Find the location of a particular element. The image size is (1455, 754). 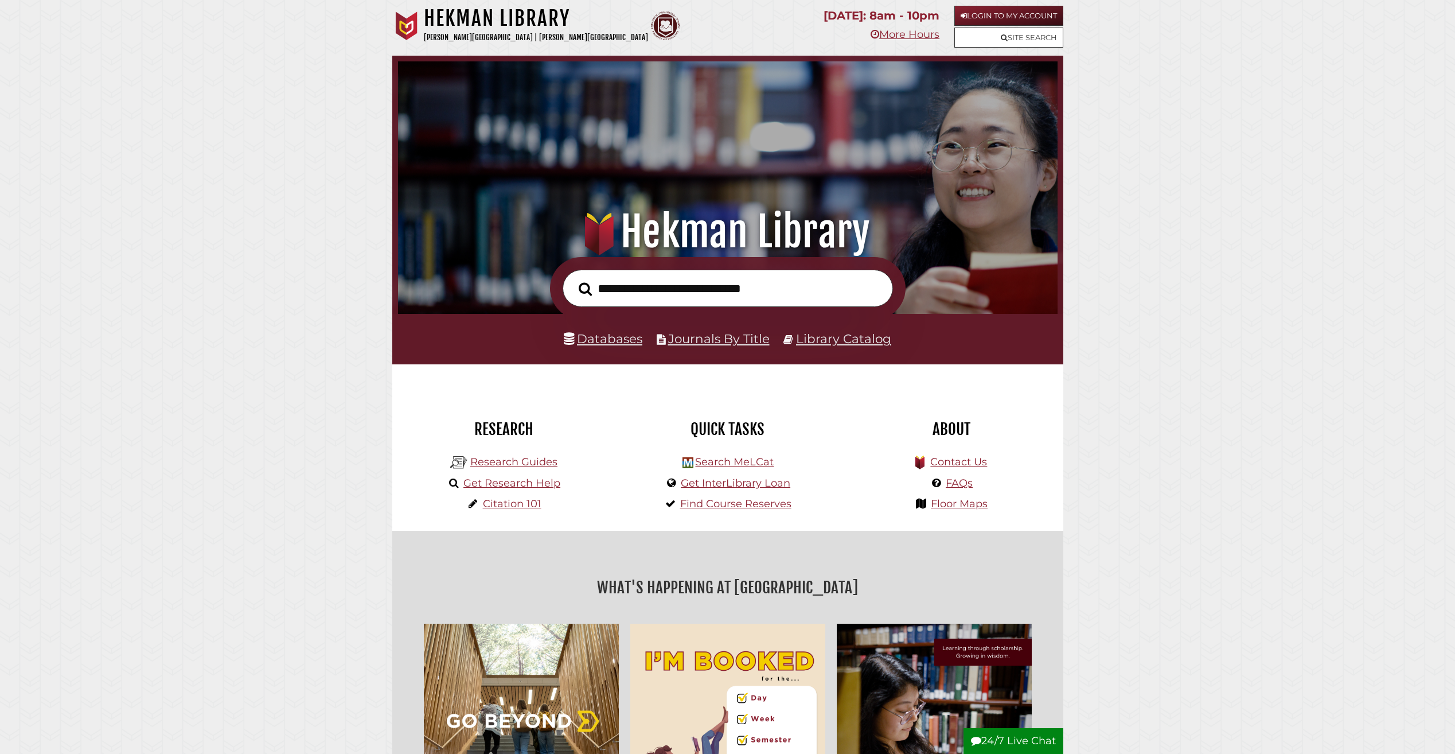

img: Calvin University is located at coordinates (407, 26).